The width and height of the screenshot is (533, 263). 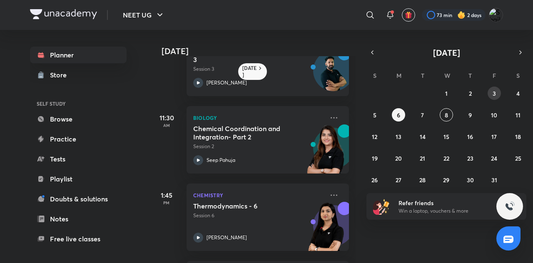 What do you see at coordinates (78, 199) in the screenshot?
I see `a: Doubts & solutions` at bounding box center [78, 199].